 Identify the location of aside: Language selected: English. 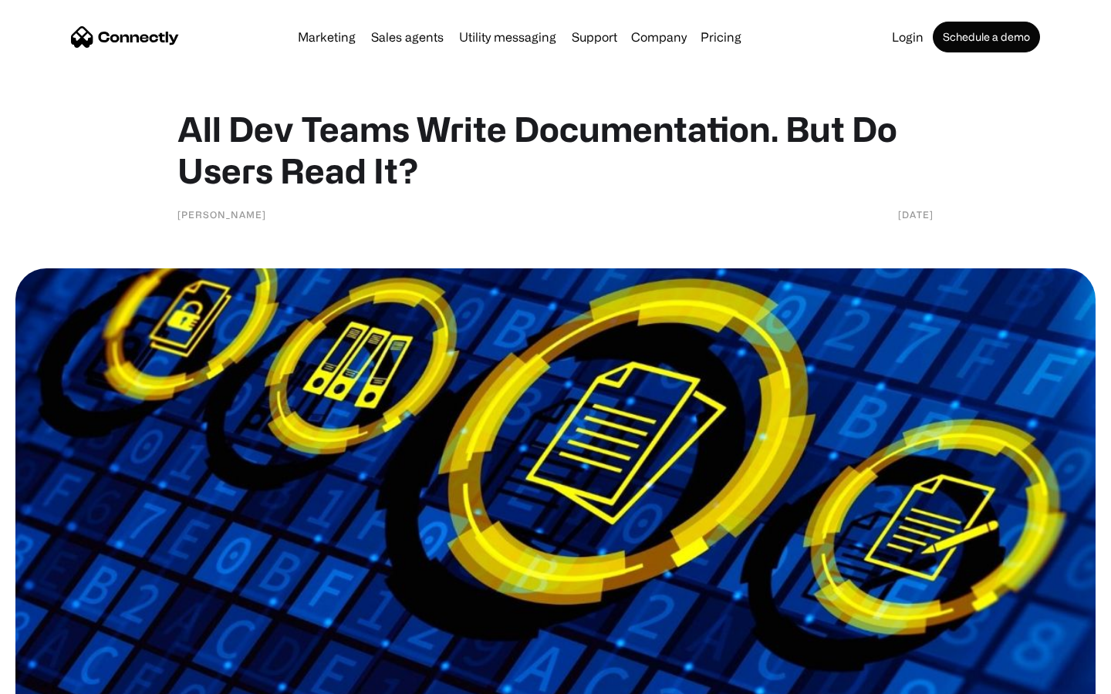
(54, 678).